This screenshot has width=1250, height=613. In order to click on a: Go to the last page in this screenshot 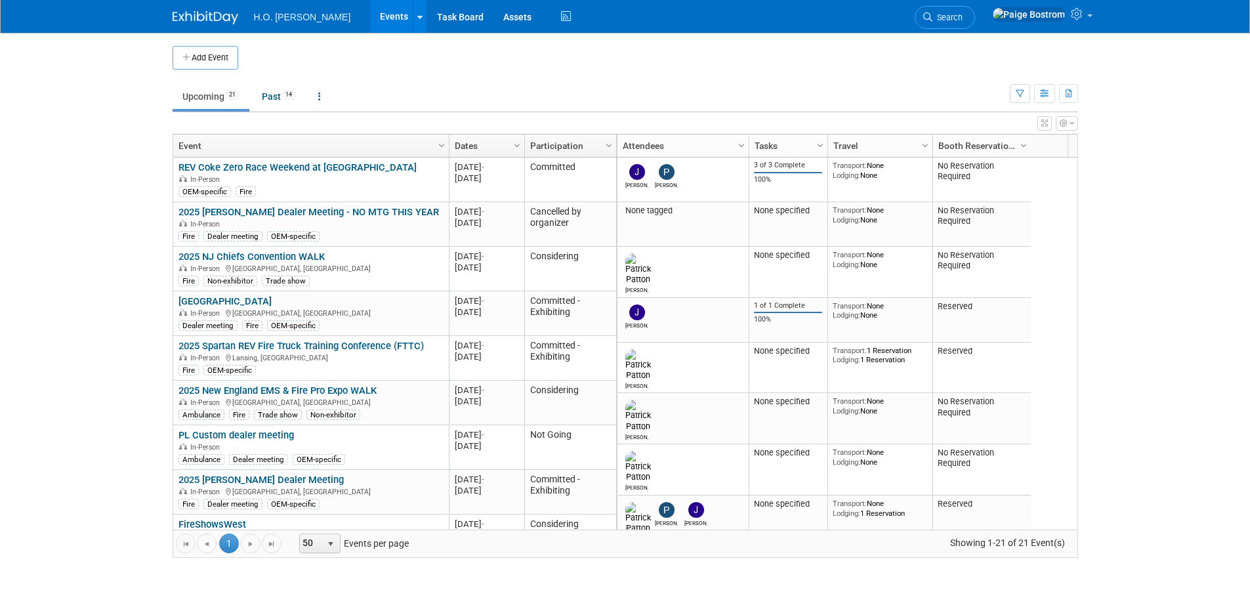, I will do `click(272, 543)`.